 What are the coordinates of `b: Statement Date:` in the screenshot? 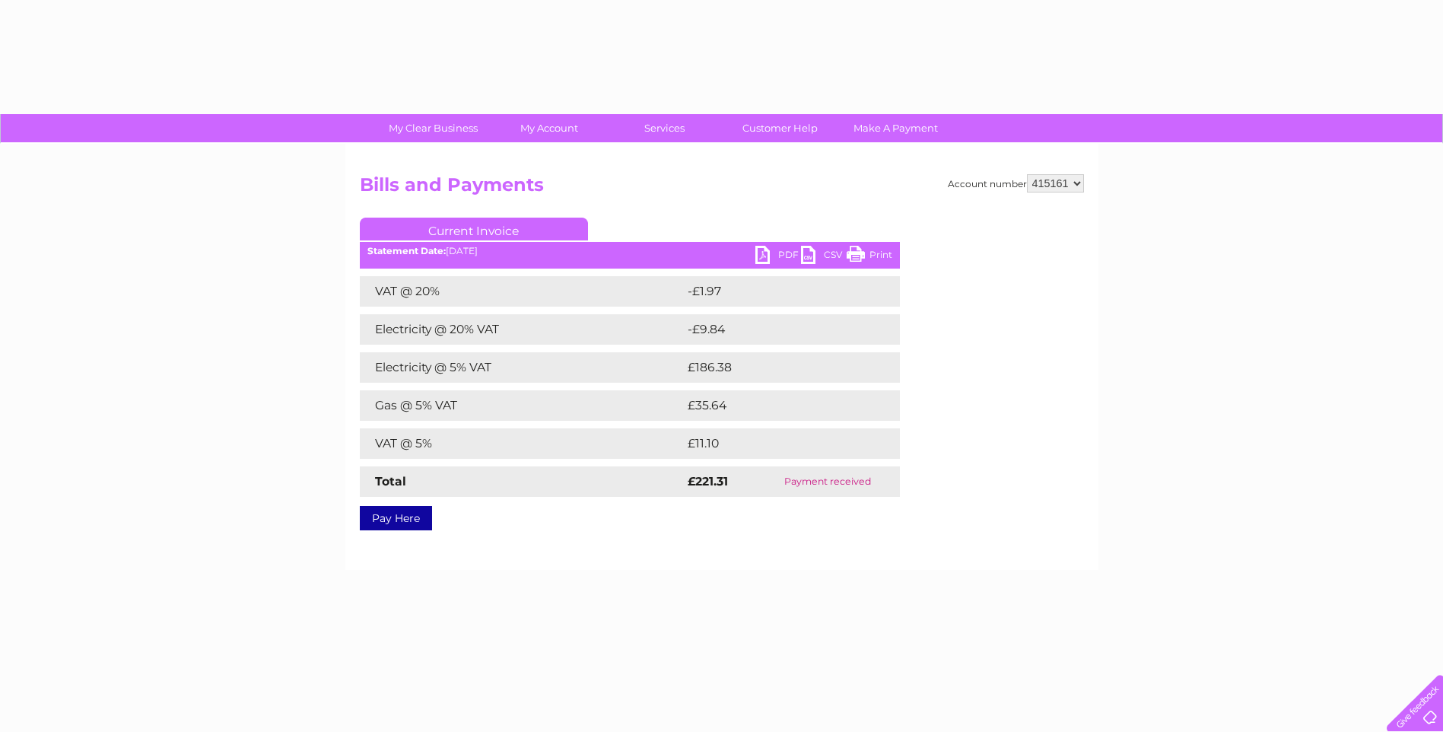 It's located at (406, 250).